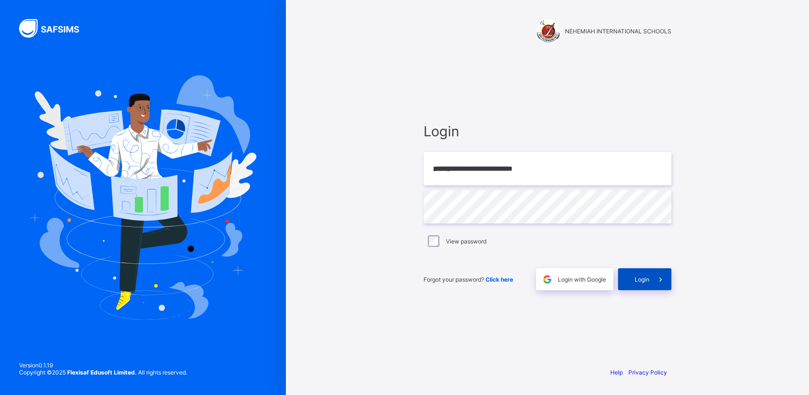 This screenshot has height=395, width=809. Describe the element at coordinates (468, 279) in the screenshot. I see `span: Forgot your password?` at that location.